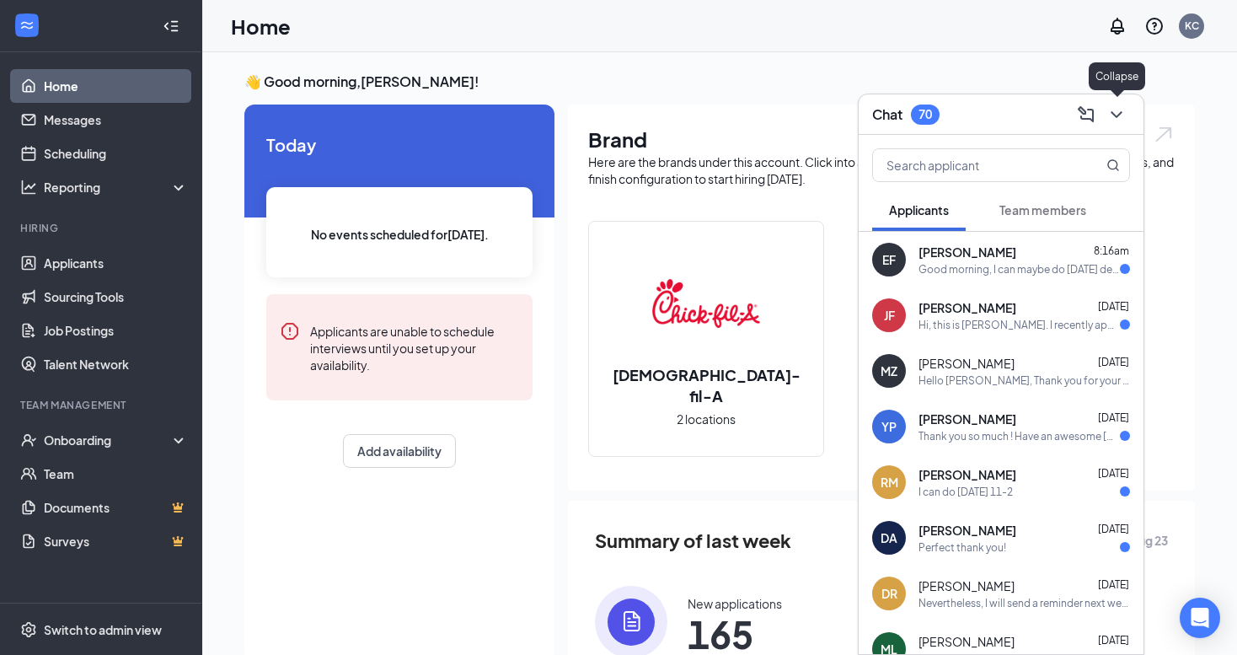 The height and width of the screenshot is (655, 1237). I want to click on img: open.6027fd2a22e1237b5b06.svg, so click(1164, 134).